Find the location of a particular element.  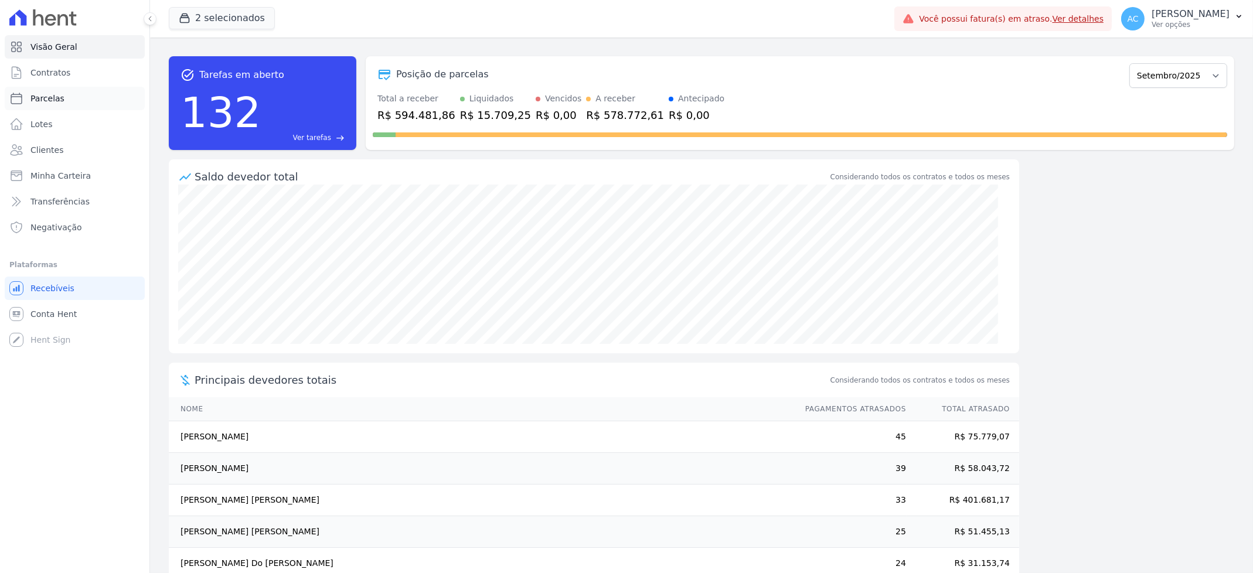

div: 132 is located at coordinates (220, 112).